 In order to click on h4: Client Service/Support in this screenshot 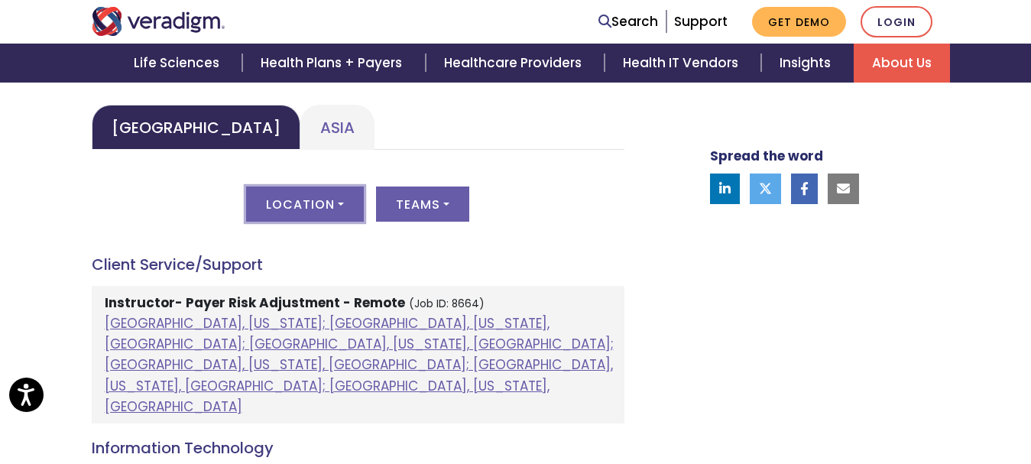, I will do `click(358, 264)`.